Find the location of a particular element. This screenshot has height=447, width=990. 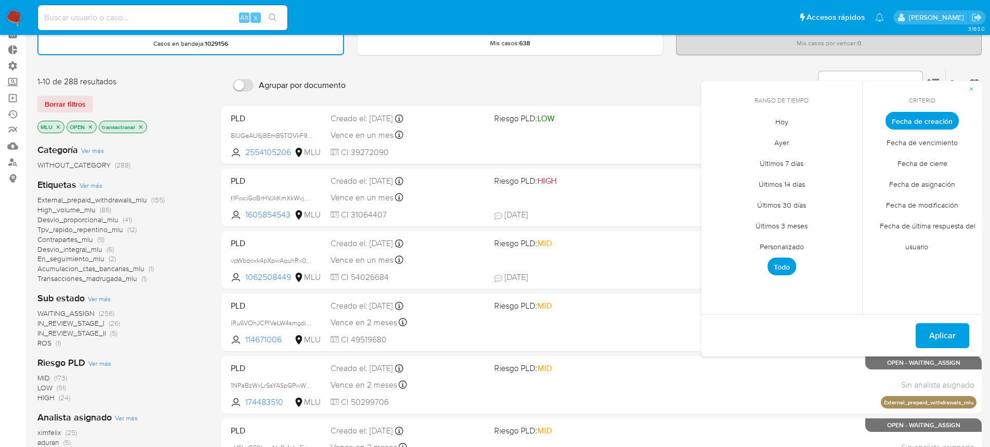

span: 3.163.0 is located at coordinates (977, 29).